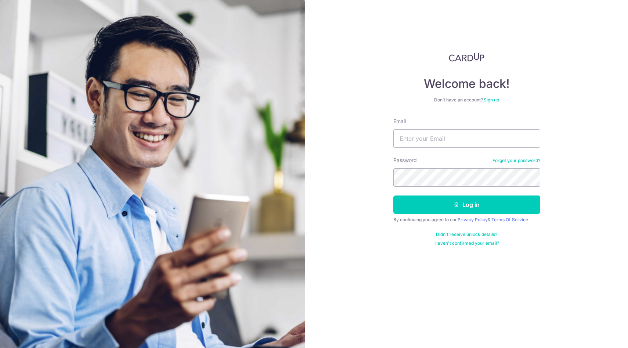  Describe the element at coordinates (467, 243) in the screenshot. I see `a: Haven't confirmed your email?` at that location.